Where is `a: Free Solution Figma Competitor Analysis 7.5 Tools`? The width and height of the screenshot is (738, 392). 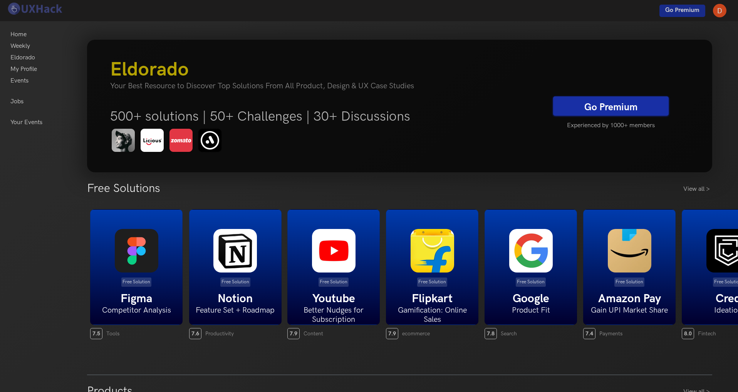 a: Free Solution Figma Competitor Analysis 7.5 Tools is located at coordinates (136, 274).